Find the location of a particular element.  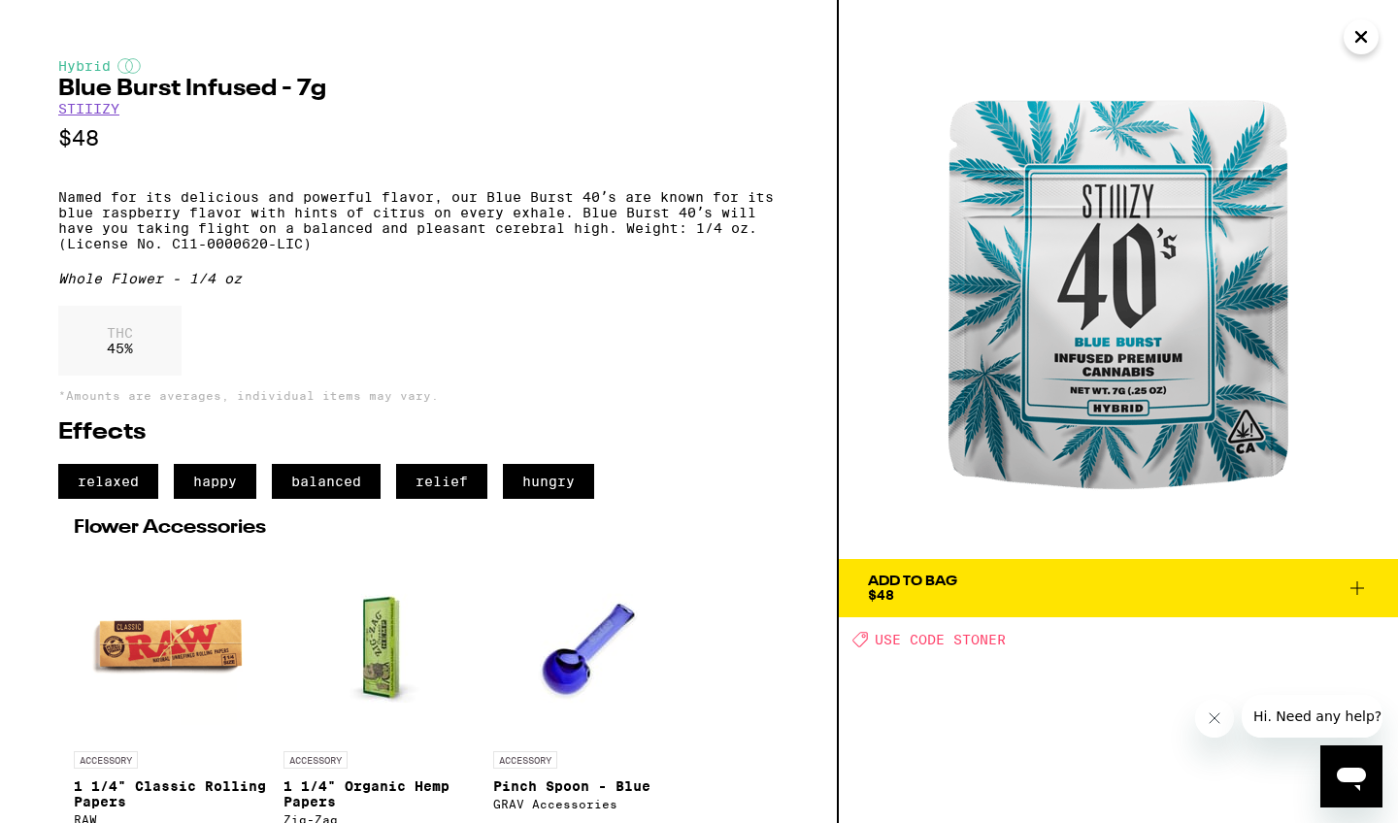

img: RAW - 1 1/4" Classic Rolling Papers is located at coordinates (171, 645).